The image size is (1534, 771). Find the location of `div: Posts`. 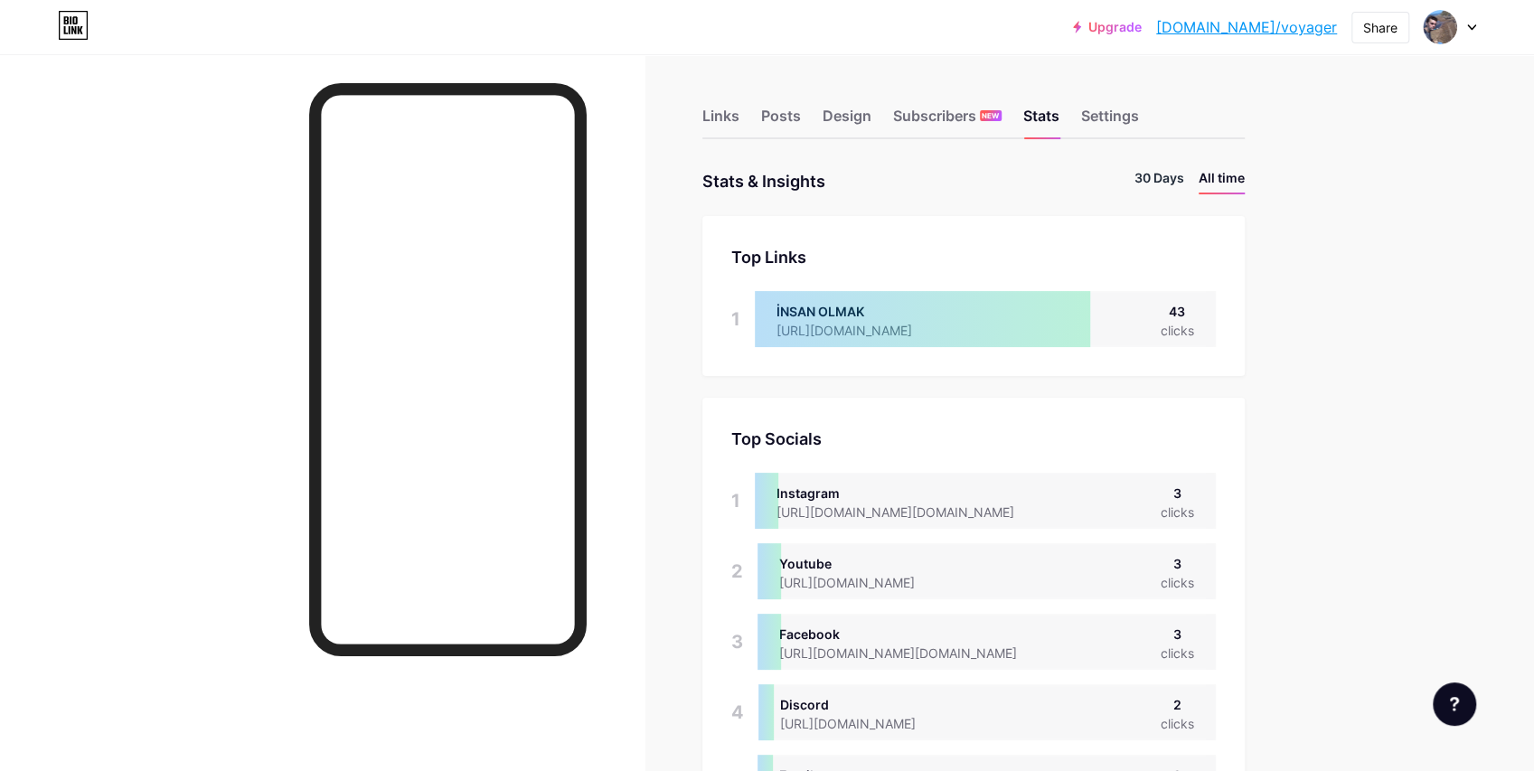

div: Posts is located at coordinates (781, 121).